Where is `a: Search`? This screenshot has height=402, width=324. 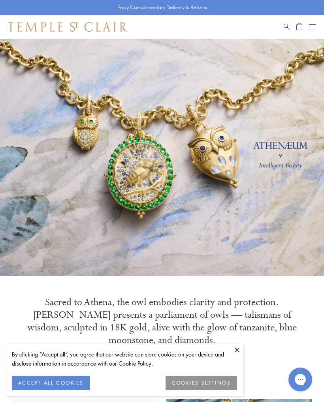 a: Search is located at coordinates (287, 27).